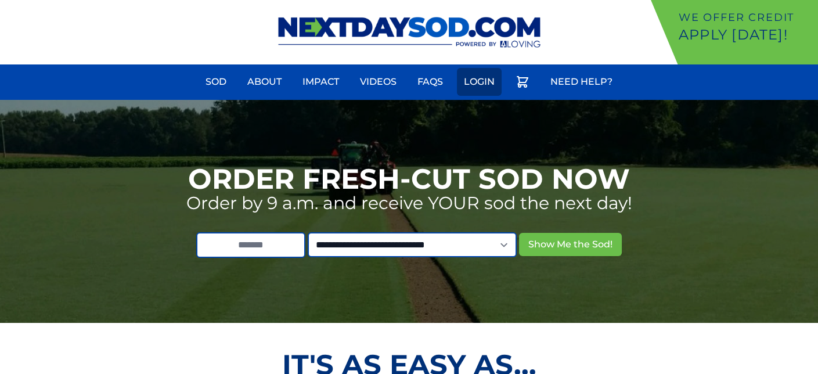  What do you see at coordinates (746, 17) in the screenshot?
I see `p: We offer Credit` at bounding box center [746, 17].